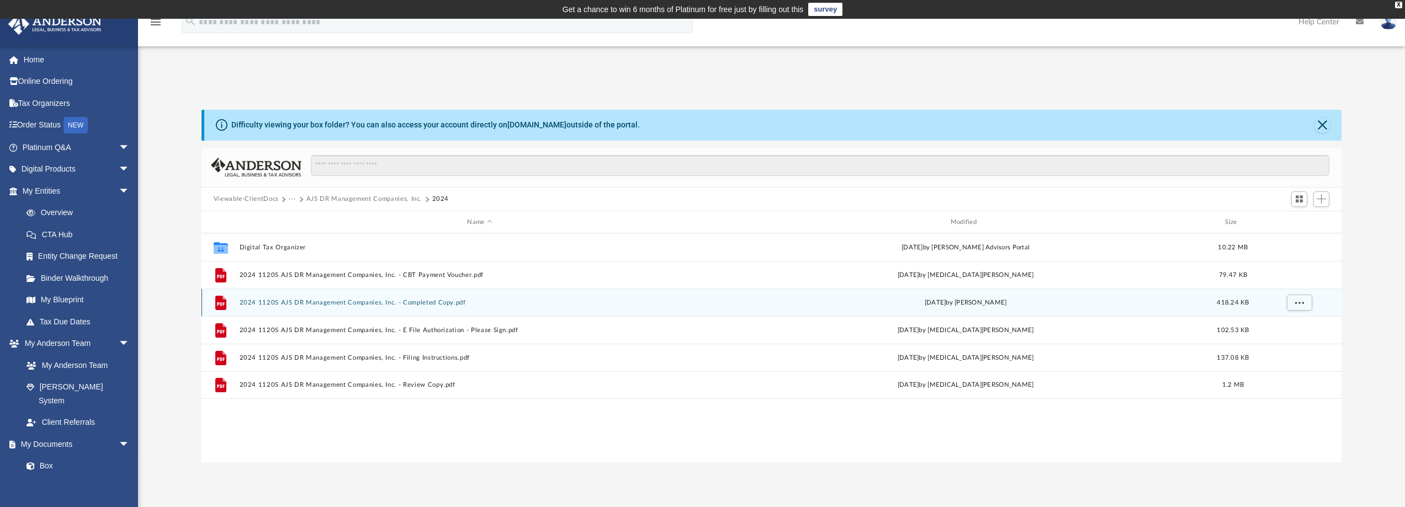 This screenshot has height=507, width=1405. What do you see at coordinates (479, 222) in the screenshot?
I see `div: Name` at bounding box center [479, 222].